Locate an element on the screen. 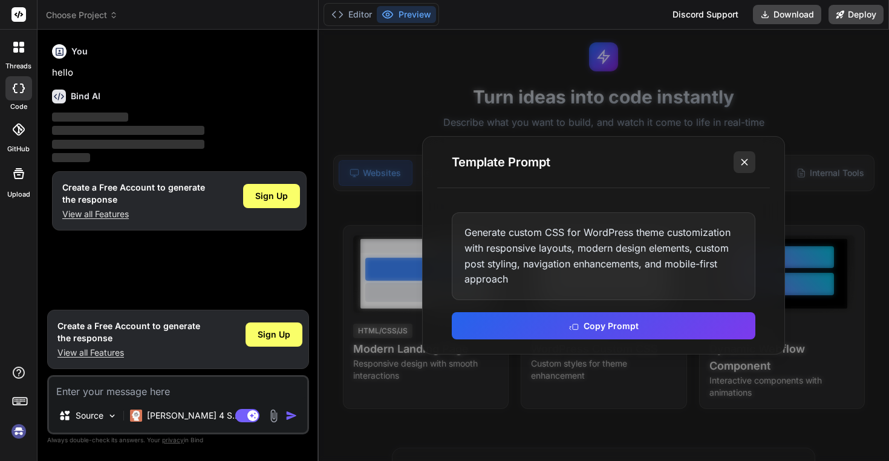 The width and height of the screenshot is (889, 461). label: Upload is located at coordinates (19, 194).